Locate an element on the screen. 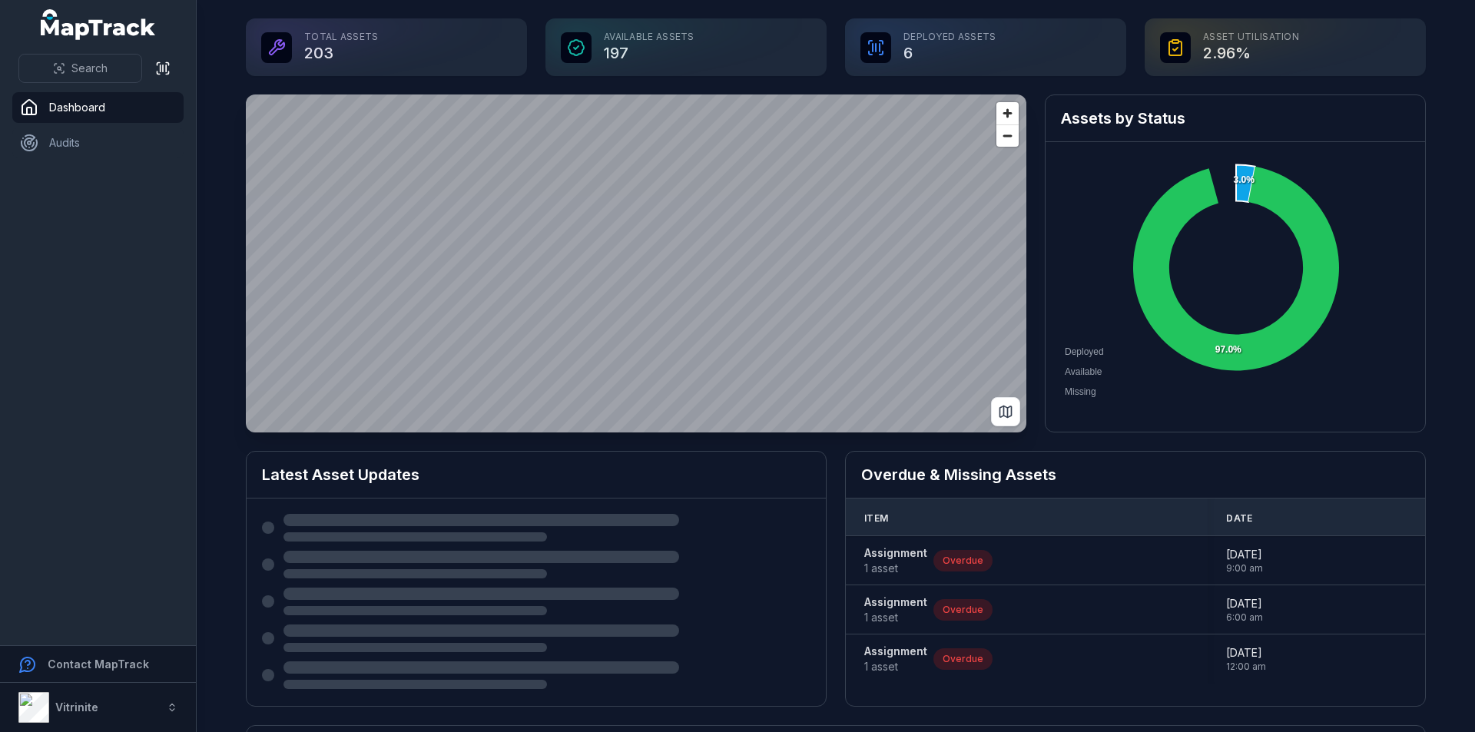 Image resolution: width=1475 pixels, height=732 pixels. span: Available is located at coordinates (1083, 372).